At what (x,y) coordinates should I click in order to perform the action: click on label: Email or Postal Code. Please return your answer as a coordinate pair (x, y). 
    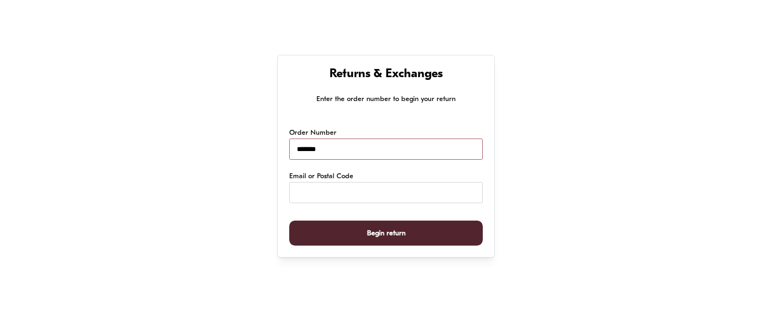
    Looking at the image, I should click on (321, 177).